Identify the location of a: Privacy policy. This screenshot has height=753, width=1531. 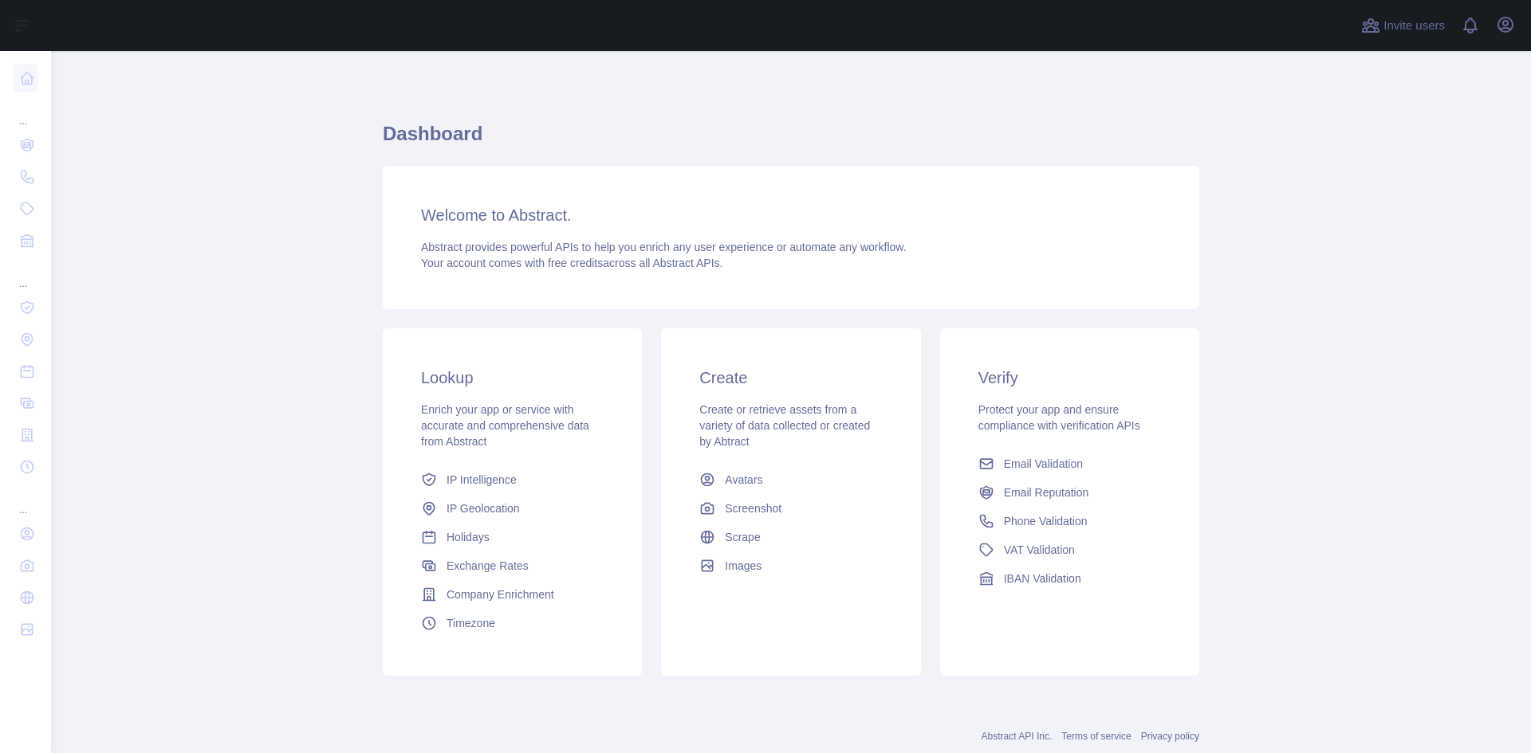
(1169, 737).